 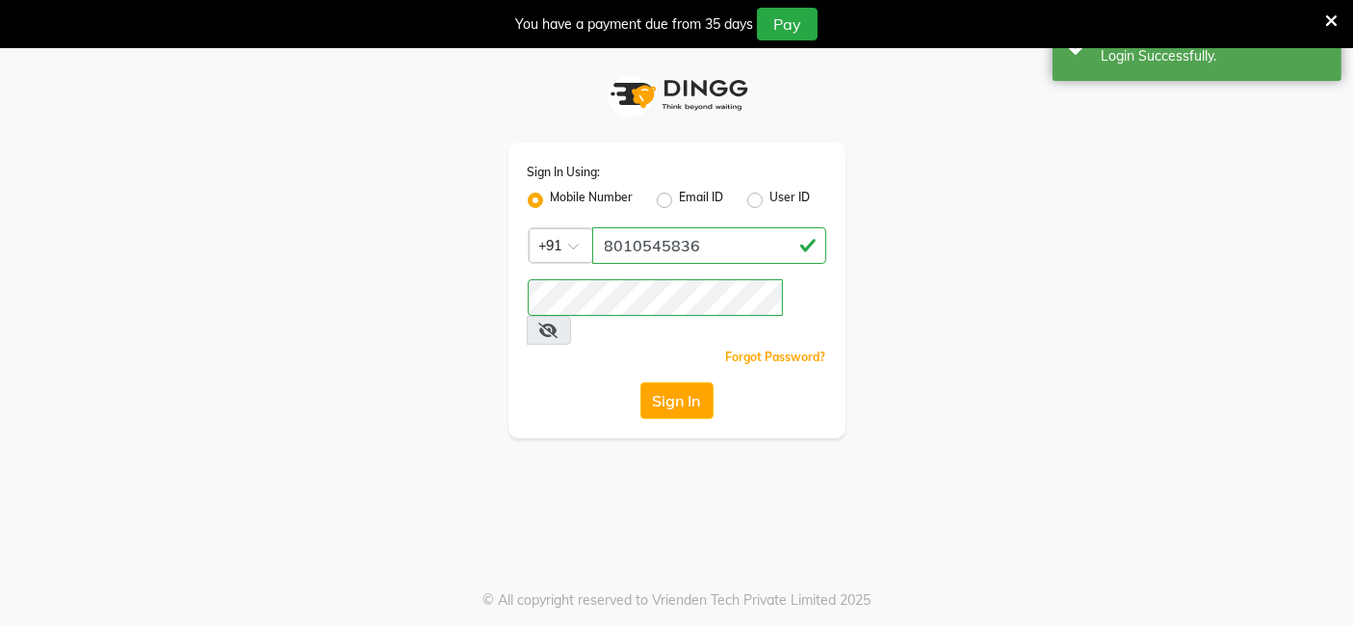 What do you see at coordinates (592, 200) in the screenshot?
I see `label: Mobile Number` at bounding box center [592, 200].